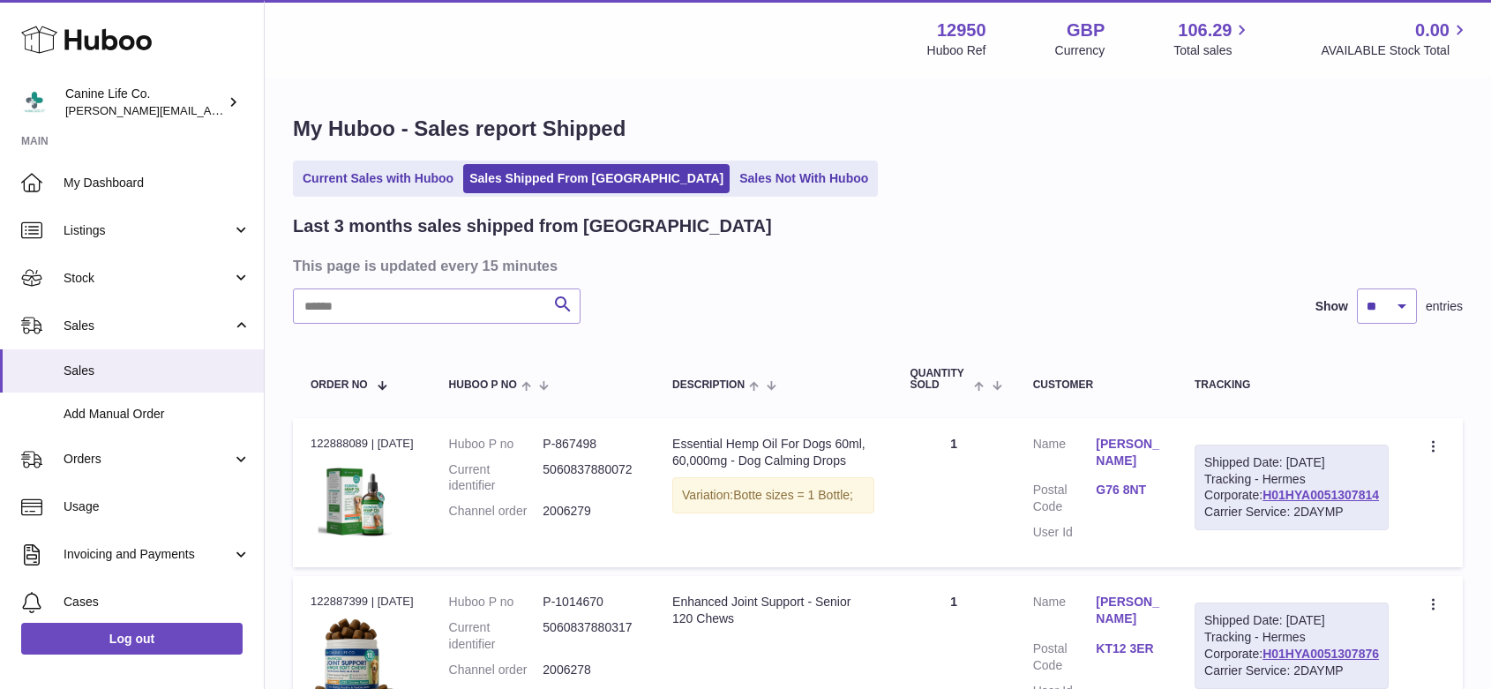 This screenshot has height=689, width=1491. Describe the element at coordinates (589, 444) in the screenshot. I see `dd: P-867498` at that location.